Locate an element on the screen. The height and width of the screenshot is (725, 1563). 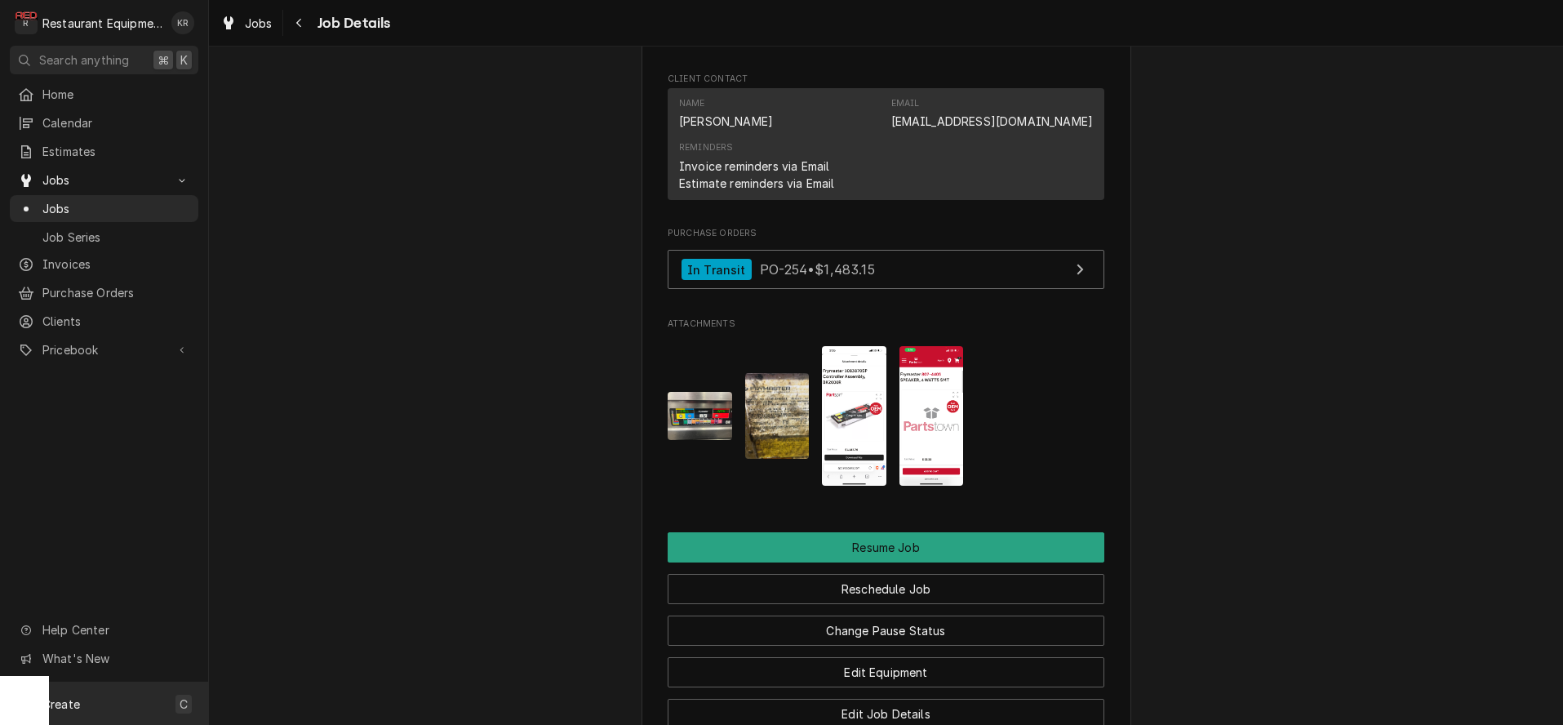
div: Purchase Orders is located at coordinates (886, 262).